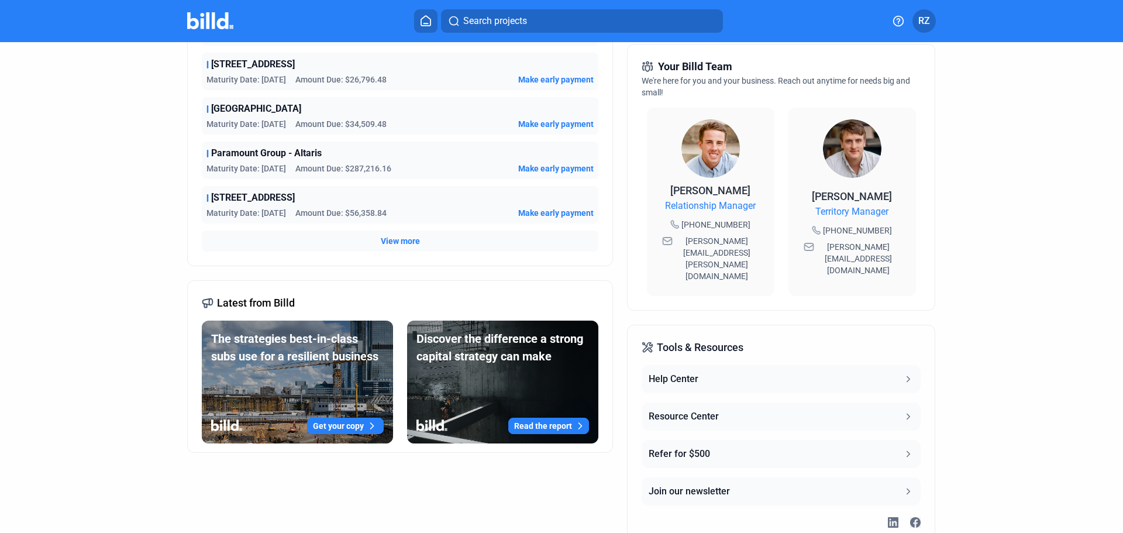 This screenshot has height=533, width=1123. What do you see at coordinates (700, 347) in the screenshot?
I see `span: Tools & Resources` at bounding box center [700, 347].